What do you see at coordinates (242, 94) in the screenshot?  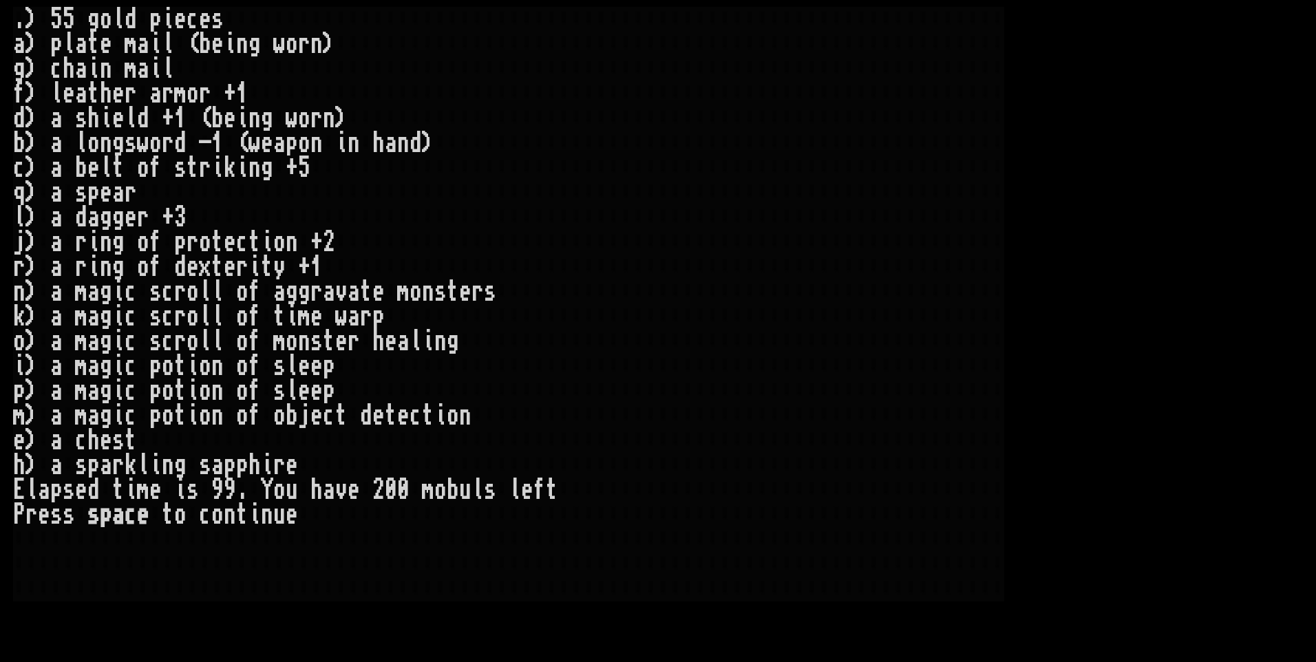 I see `div: 1` at bounding box center [242, 94].